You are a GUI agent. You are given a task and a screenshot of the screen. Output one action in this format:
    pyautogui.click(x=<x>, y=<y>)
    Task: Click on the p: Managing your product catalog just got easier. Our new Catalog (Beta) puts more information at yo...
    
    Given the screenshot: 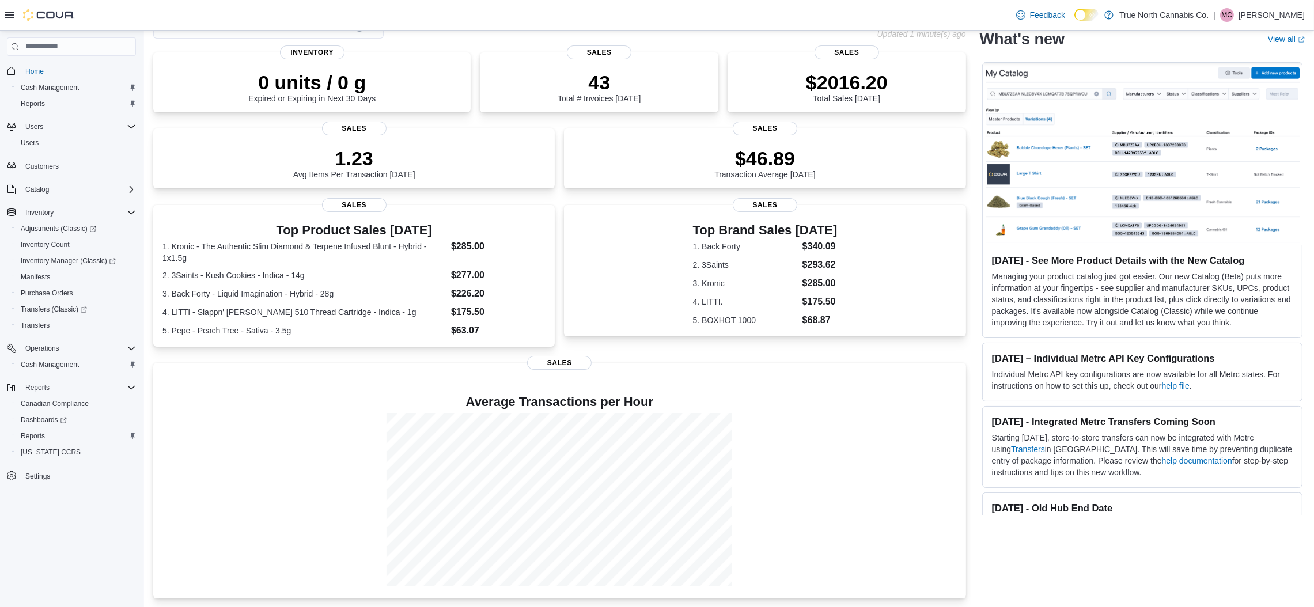 What is the action you would take?
    pyautogui.click(x=1142, y=300)
    